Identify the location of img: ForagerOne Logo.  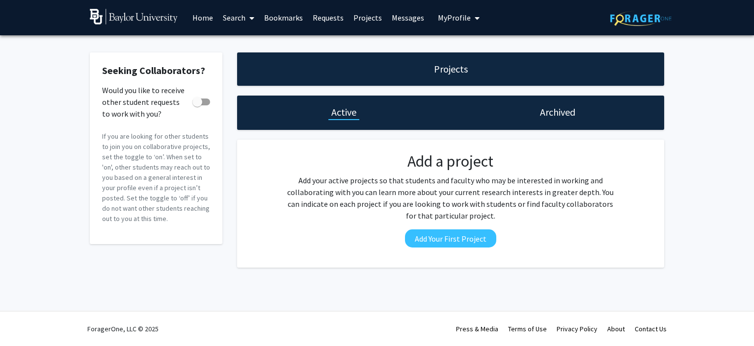
(640, 18).